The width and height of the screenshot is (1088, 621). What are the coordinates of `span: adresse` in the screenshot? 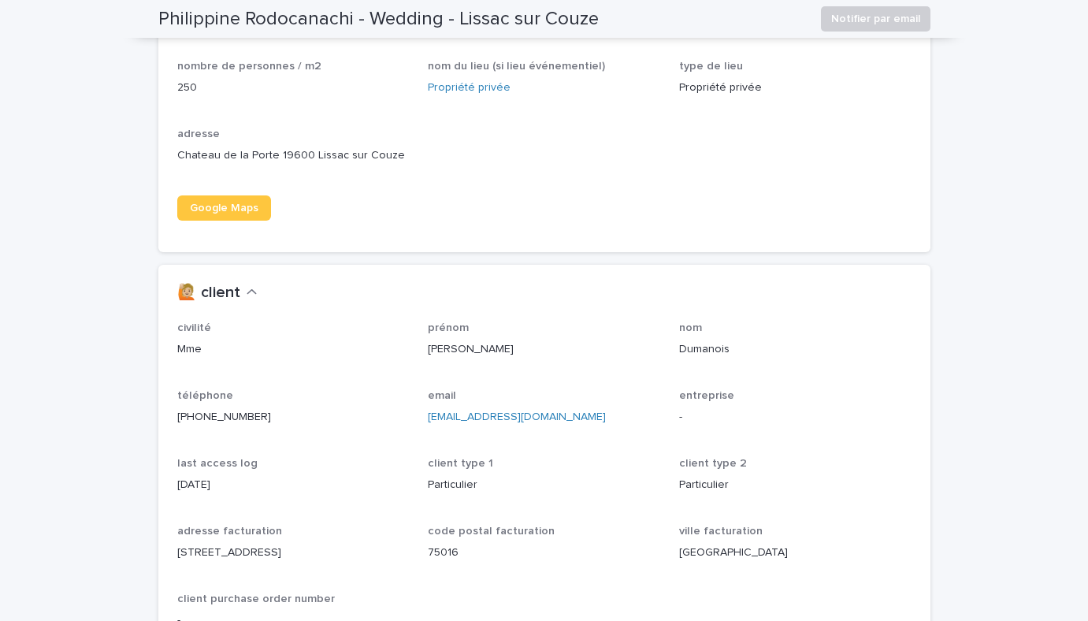 It's located at (199, 134).